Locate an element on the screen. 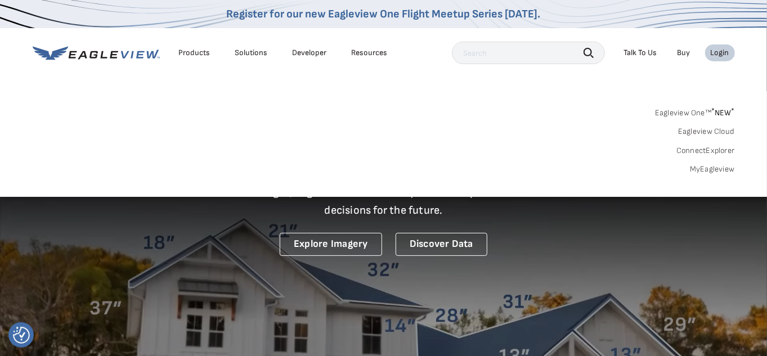 The height and width of the screenshot is (356, 767). span: NEW is located at coordinates (722, 113).